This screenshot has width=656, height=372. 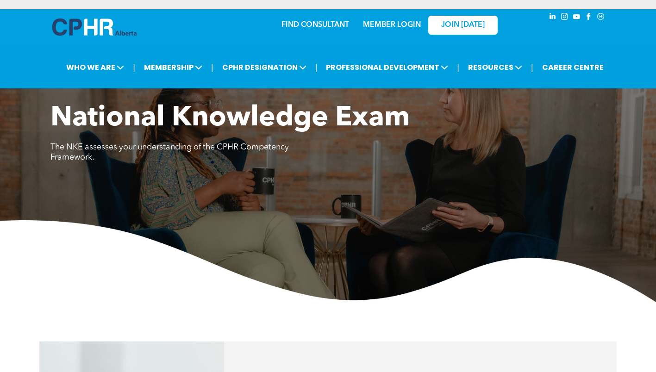 What do you see at coordinates (230, 119) in the screenshot?
I see `span: National Knowledge Exam` at bounding box center [230, 119].